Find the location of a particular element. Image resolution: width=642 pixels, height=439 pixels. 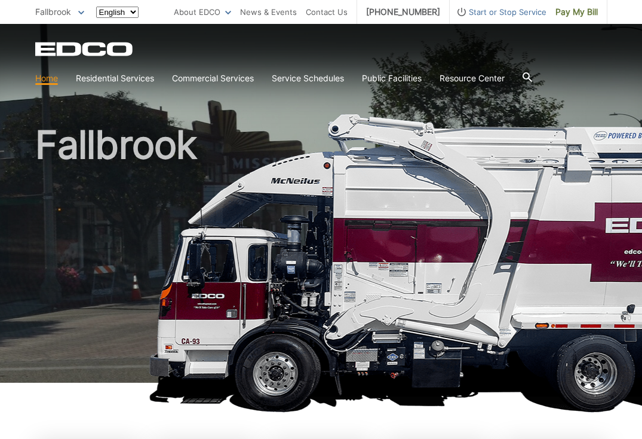

a: EDCD logo. Return to the homepage. is located at coordinates (85, 49).